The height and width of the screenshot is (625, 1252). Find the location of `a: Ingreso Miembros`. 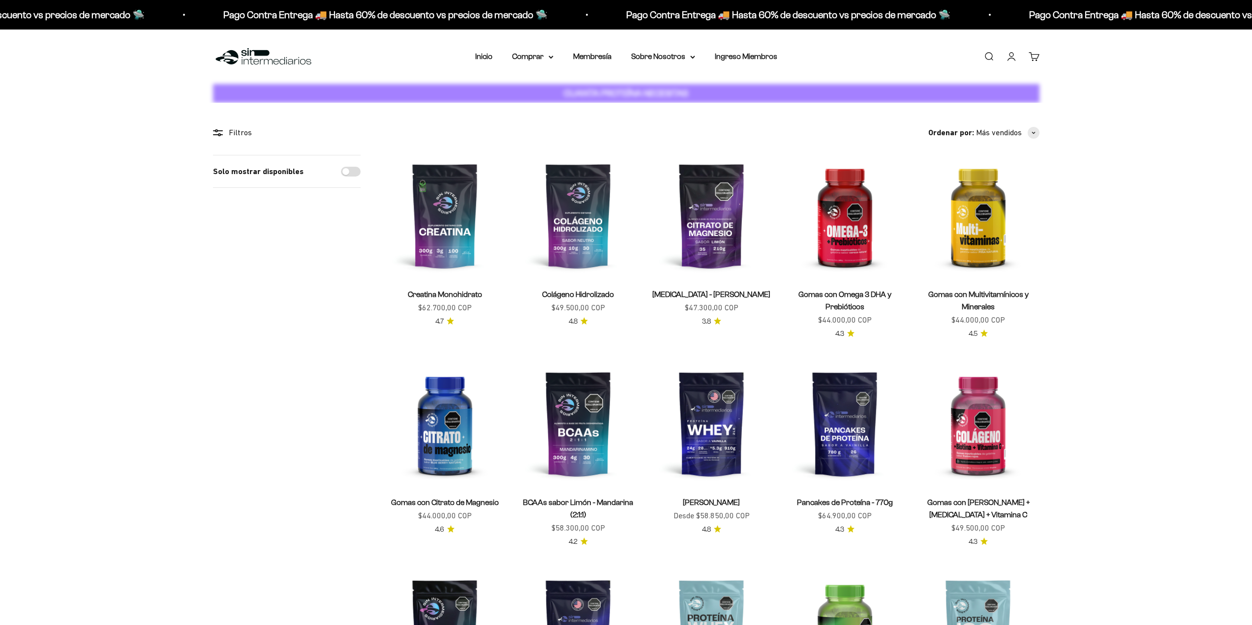

a: Ingreso Miembros is located at coordinates (746, 56).